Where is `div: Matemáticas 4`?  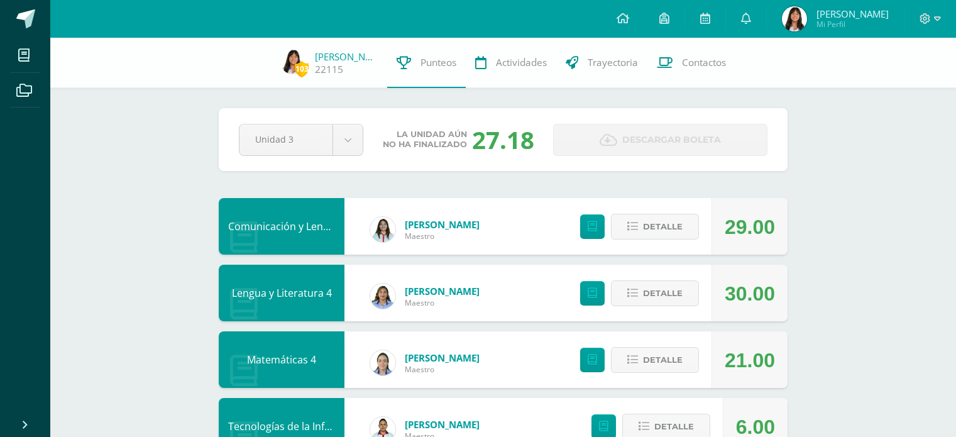 div: Matemáticas 4 is located at coordinates (282, 360).